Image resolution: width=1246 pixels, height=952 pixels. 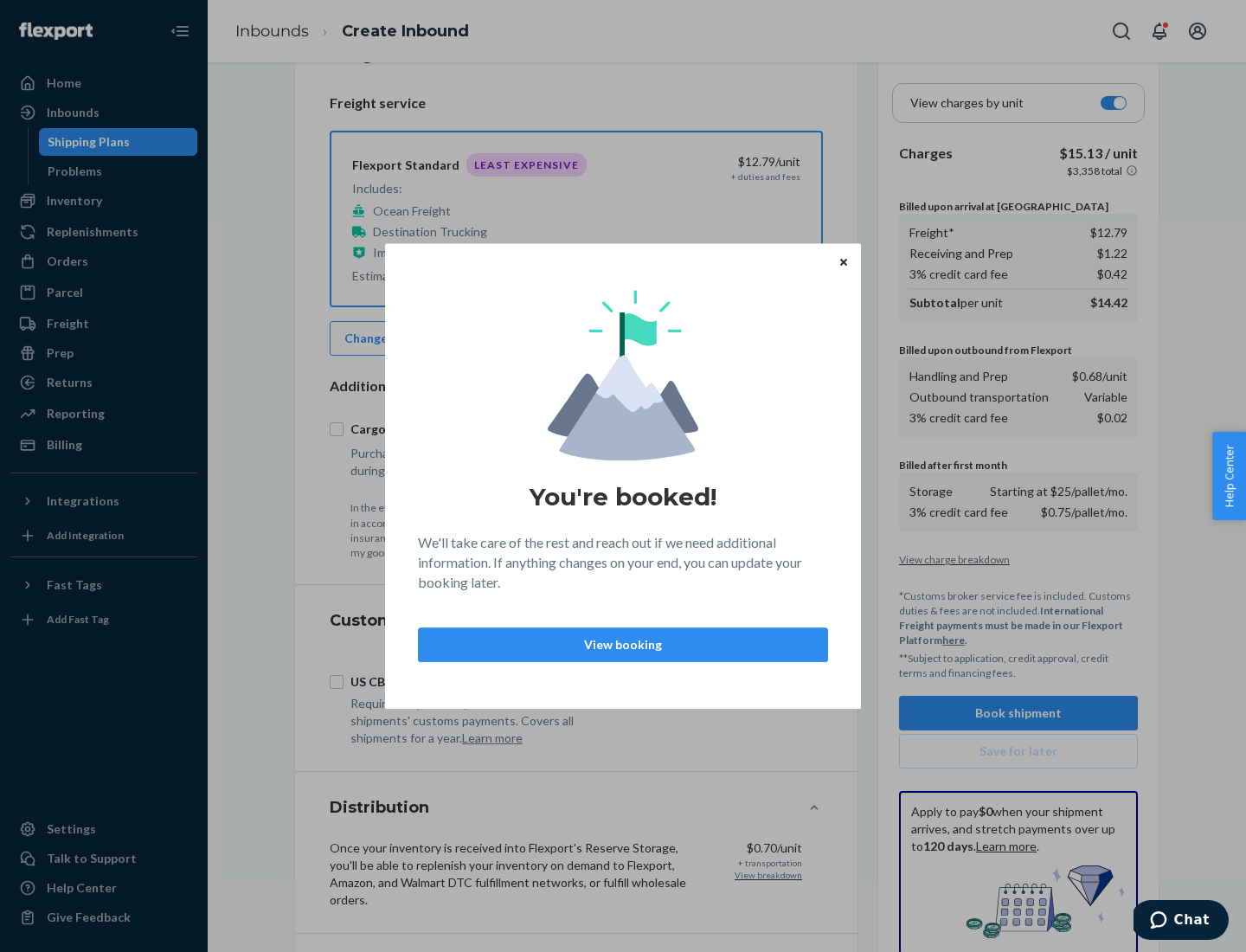 I want to click on button: View booking, so click(x=623, y=645).